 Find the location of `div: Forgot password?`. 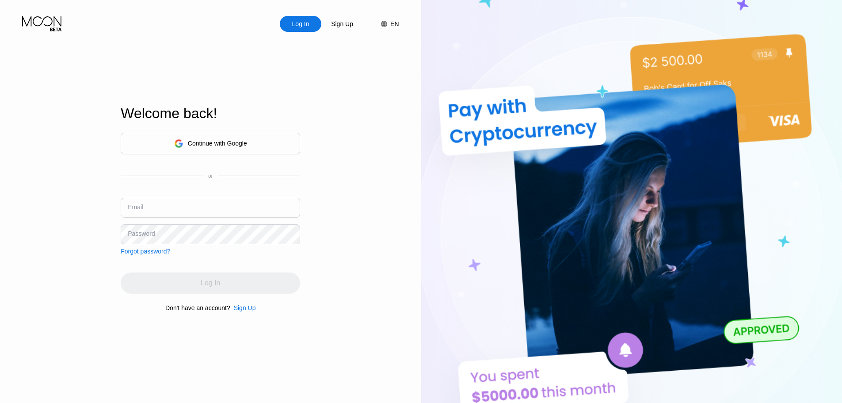

div: Forgot password? is located at coordinates (145, 251).